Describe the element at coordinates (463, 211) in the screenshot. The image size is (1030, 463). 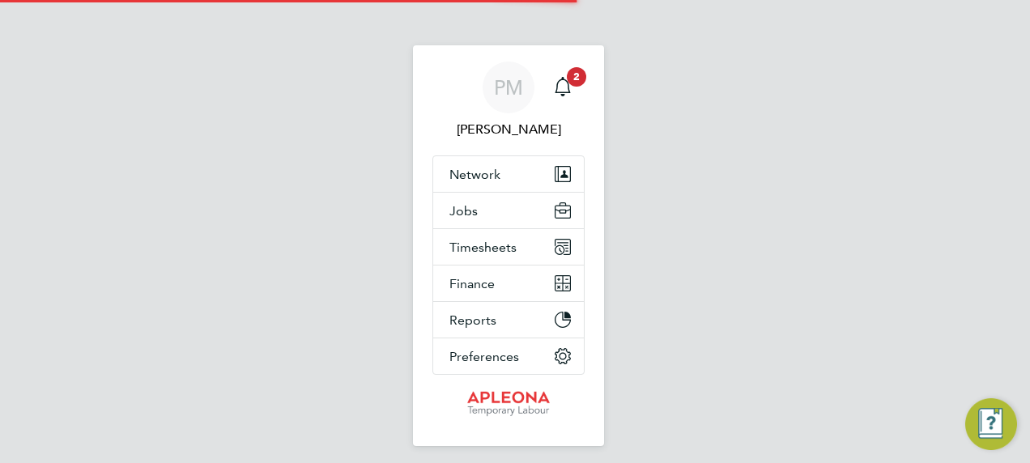
I see `span: Jobs` at that location.